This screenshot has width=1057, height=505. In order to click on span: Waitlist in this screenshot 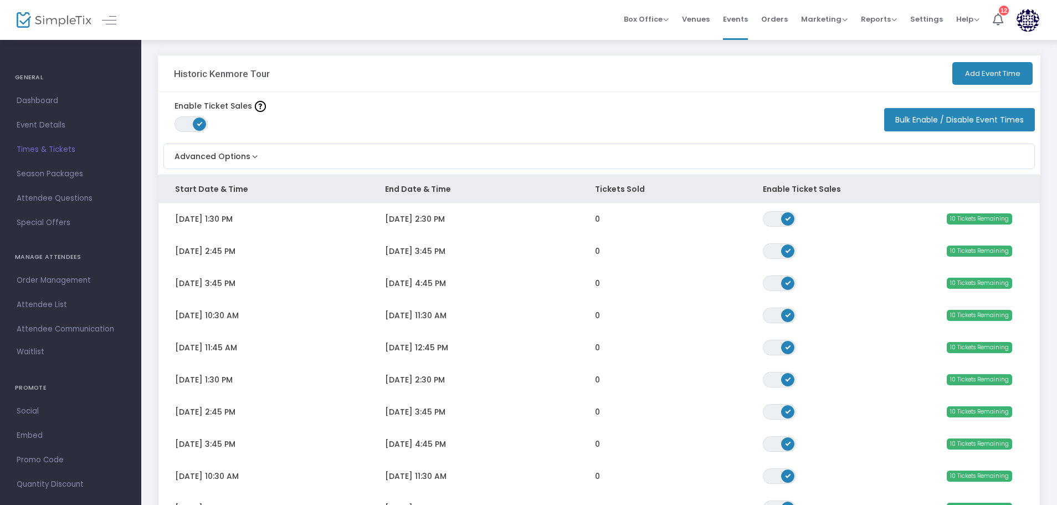, I will do `click(30, 352)`.